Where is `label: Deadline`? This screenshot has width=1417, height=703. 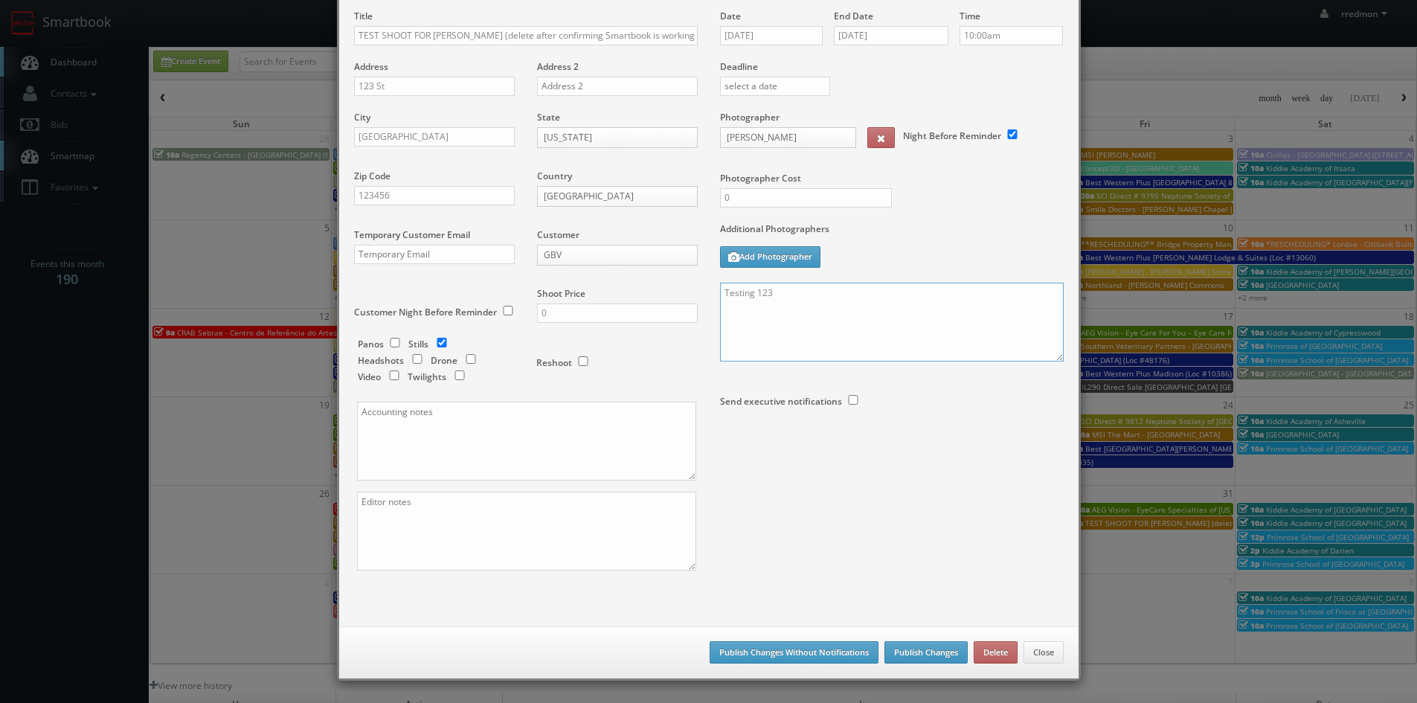 label: Deadline is located at coordinates (892, 66).